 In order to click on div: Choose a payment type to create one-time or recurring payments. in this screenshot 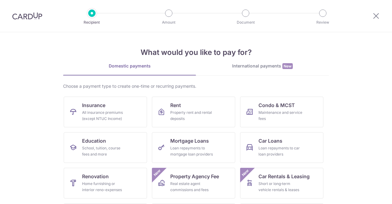, I will do `click(196, 86)`.